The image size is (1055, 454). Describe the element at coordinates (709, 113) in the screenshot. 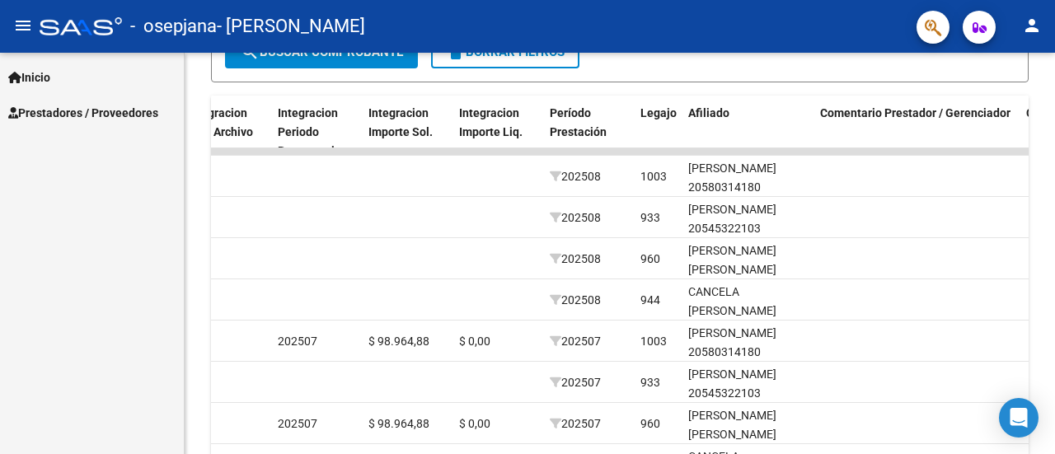

I see `span: Afiliado` at that location.